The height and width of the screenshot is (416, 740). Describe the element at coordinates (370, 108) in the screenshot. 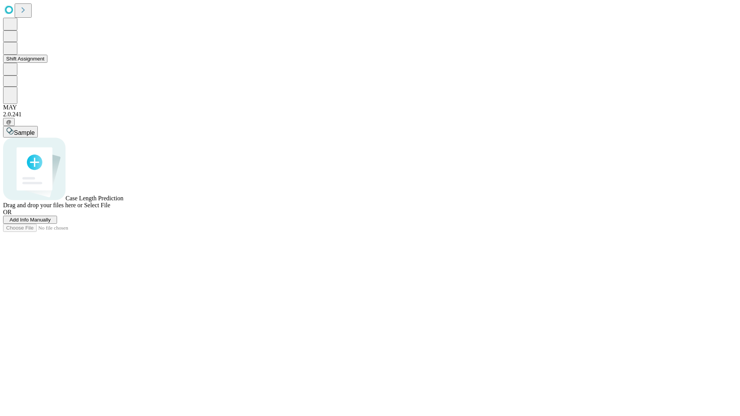

I see `div: MAY` at that location.